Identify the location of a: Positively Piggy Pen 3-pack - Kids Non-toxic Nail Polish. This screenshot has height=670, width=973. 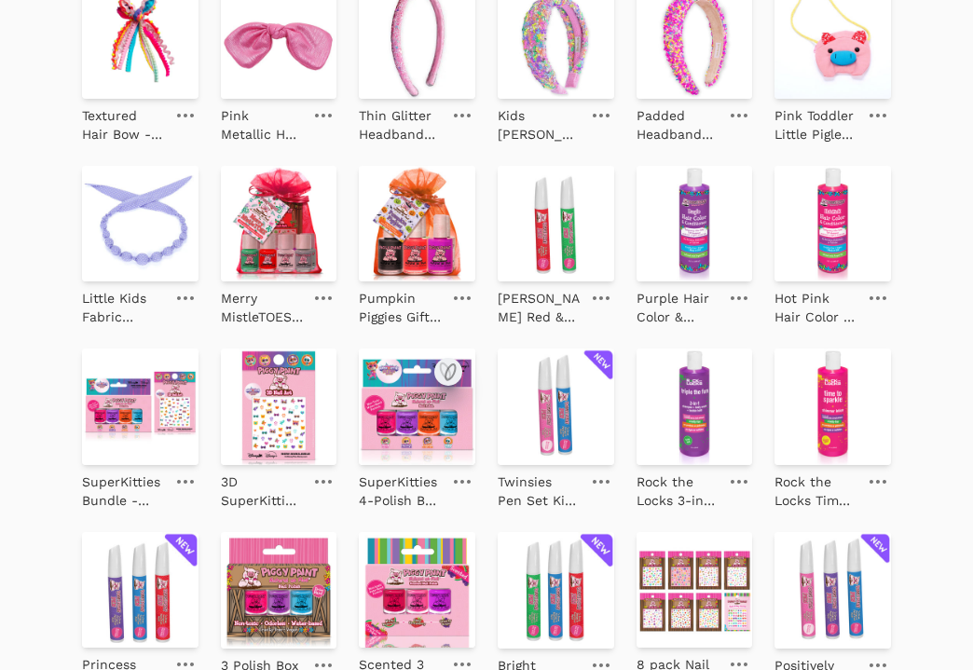
(832, 590).